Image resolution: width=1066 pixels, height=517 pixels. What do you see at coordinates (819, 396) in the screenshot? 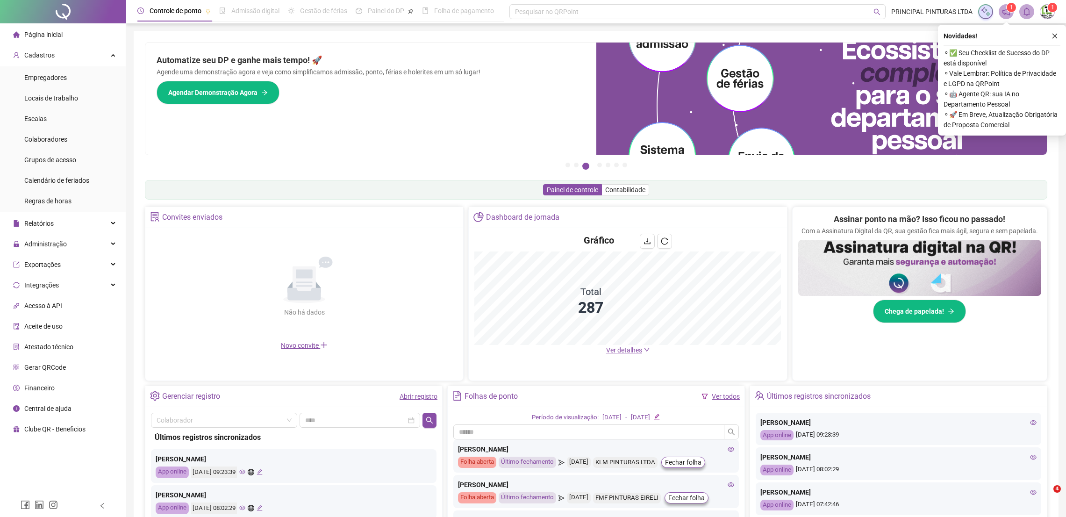
I see `div: Últimos registros sincronizados` at bounding box center [819, 396].